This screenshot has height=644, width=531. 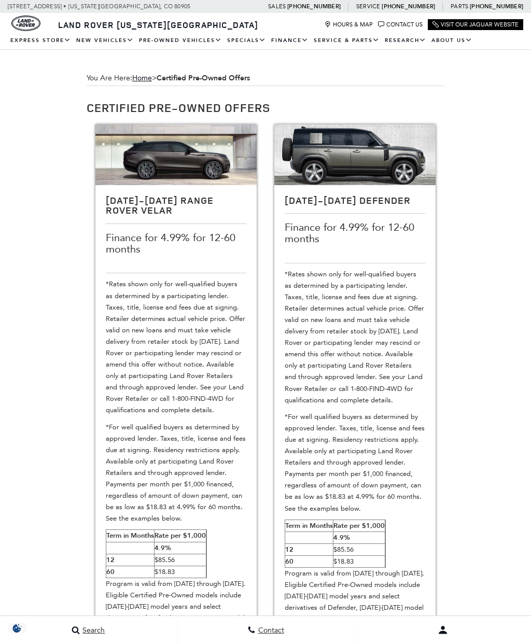 What do you see at coordinates (17, 628) in the screenshot?
I see `img: Opt-Out Icon` at bounding box center [17, 628].